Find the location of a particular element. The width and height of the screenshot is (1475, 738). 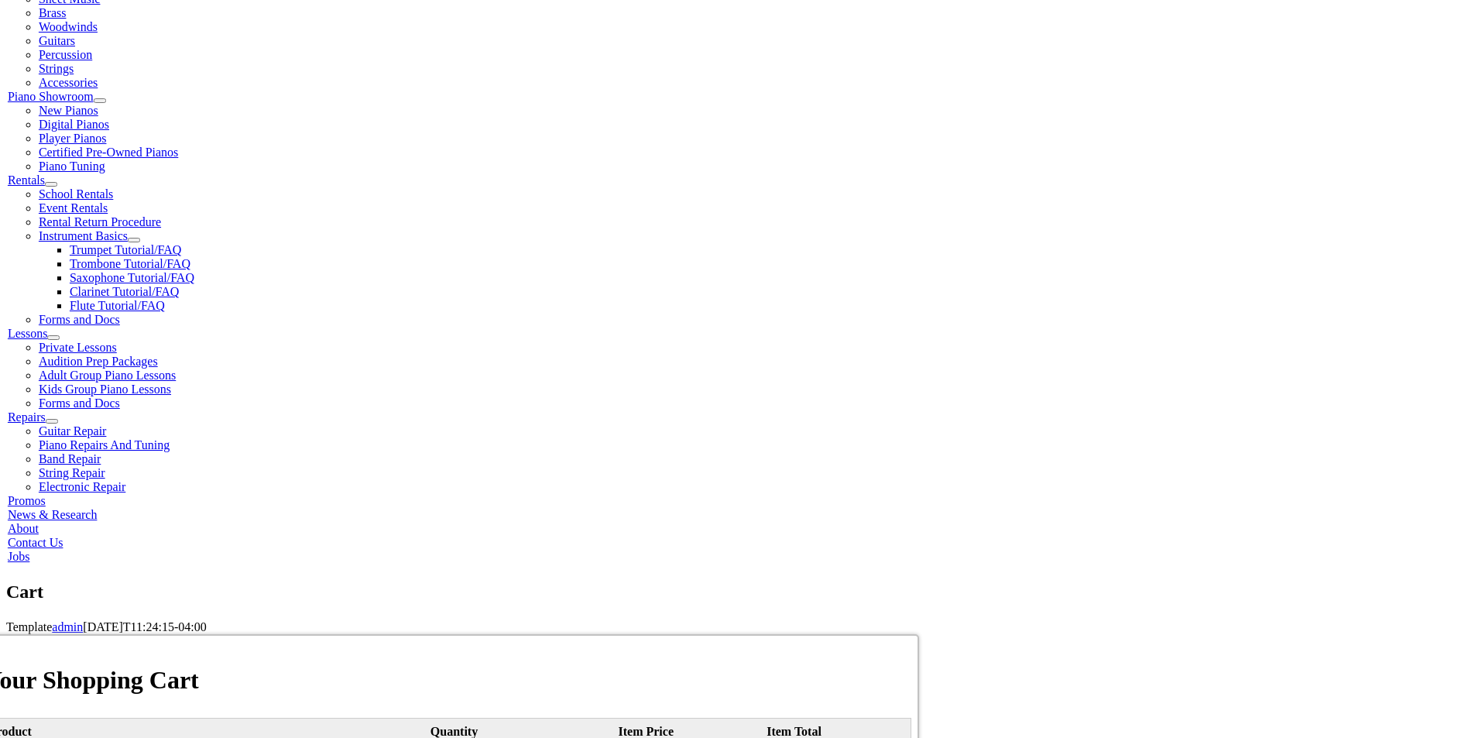

span: Flute Tutorial/FAQ is located at coordinates (117, 305).